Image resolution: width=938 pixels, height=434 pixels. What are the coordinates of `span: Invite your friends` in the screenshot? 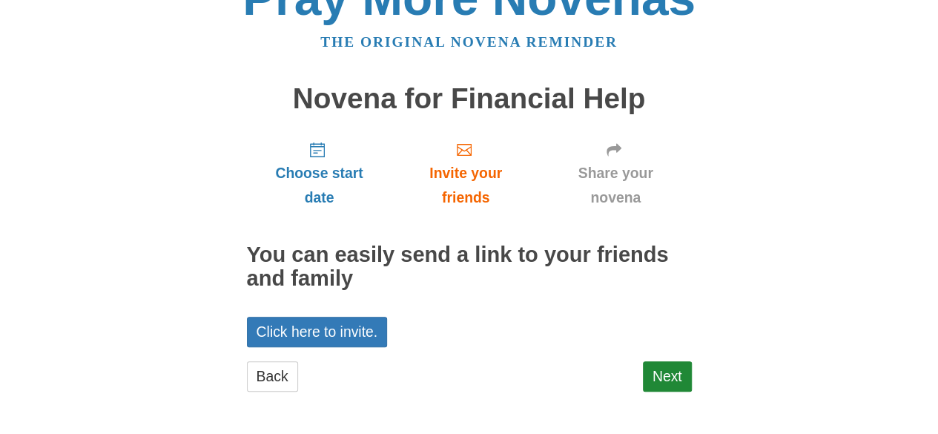 It's located at (465, 185).